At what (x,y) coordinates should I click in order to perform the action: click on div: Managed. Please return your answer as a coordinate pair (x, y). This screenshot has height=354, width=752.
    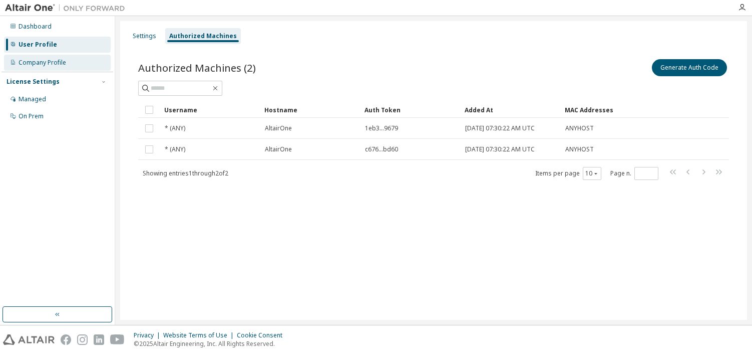
    Looking at the image, I should click on (32, 99).